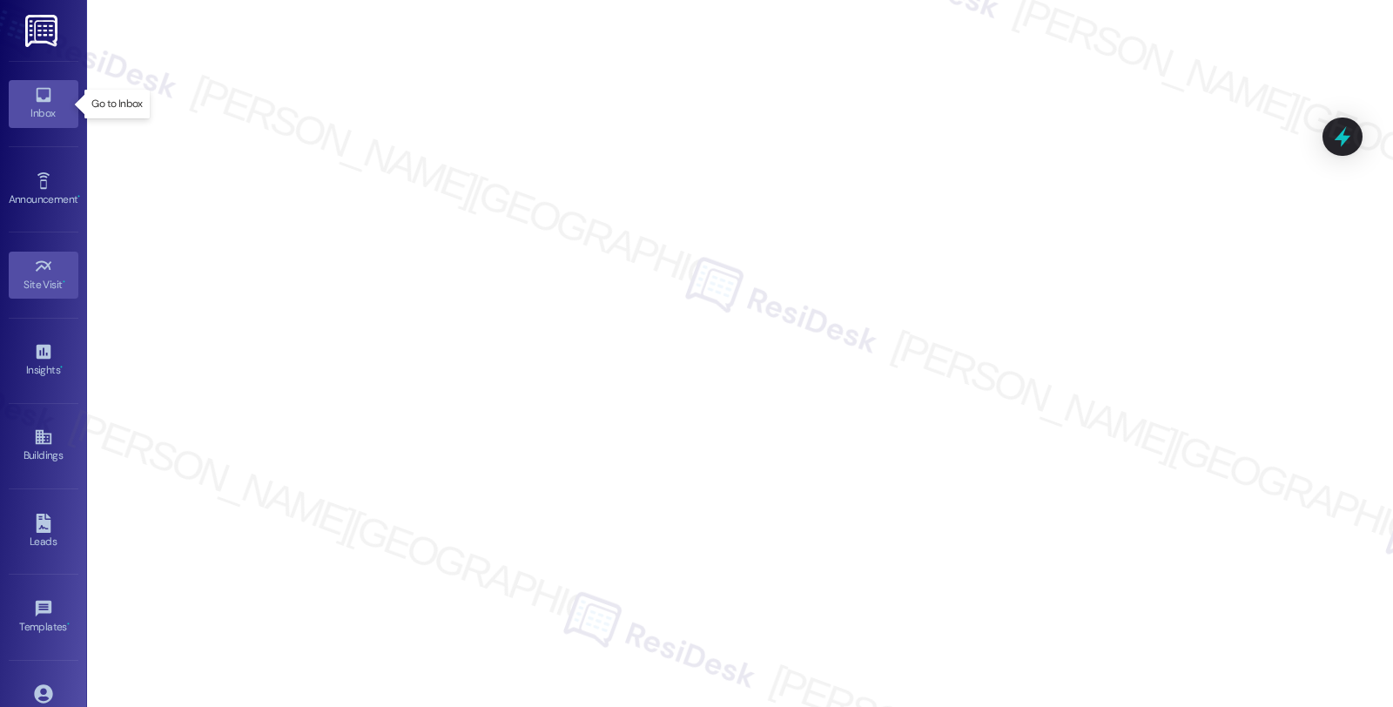 The image size is (1393, 707). What do you see at coordinates (44, 275) in the screenshot?
I see `a: Site Visit •` at bounding box center [44, 275].